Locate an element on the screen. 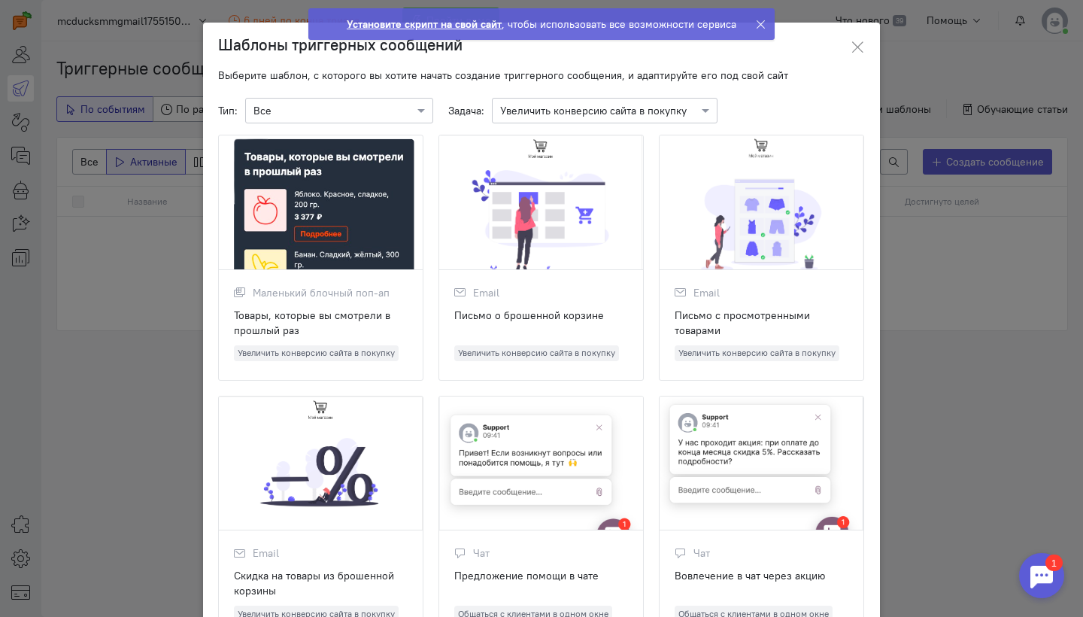 The height and width of the screenshot is (617, 1083). h3: Шаблоны триггерных сообщений is located at coordinates (340, 45).